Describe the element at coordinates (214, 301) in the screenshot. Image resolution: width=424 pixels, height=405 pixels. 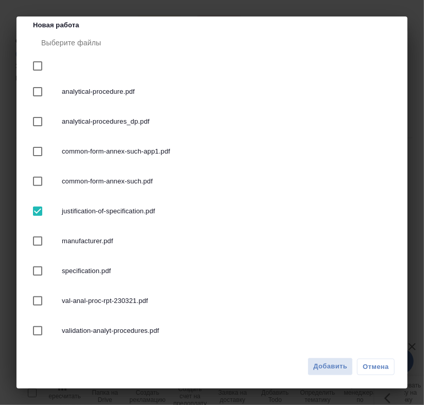
I see `div: val-anal-proc-rpt-230321.pdf` at that location.